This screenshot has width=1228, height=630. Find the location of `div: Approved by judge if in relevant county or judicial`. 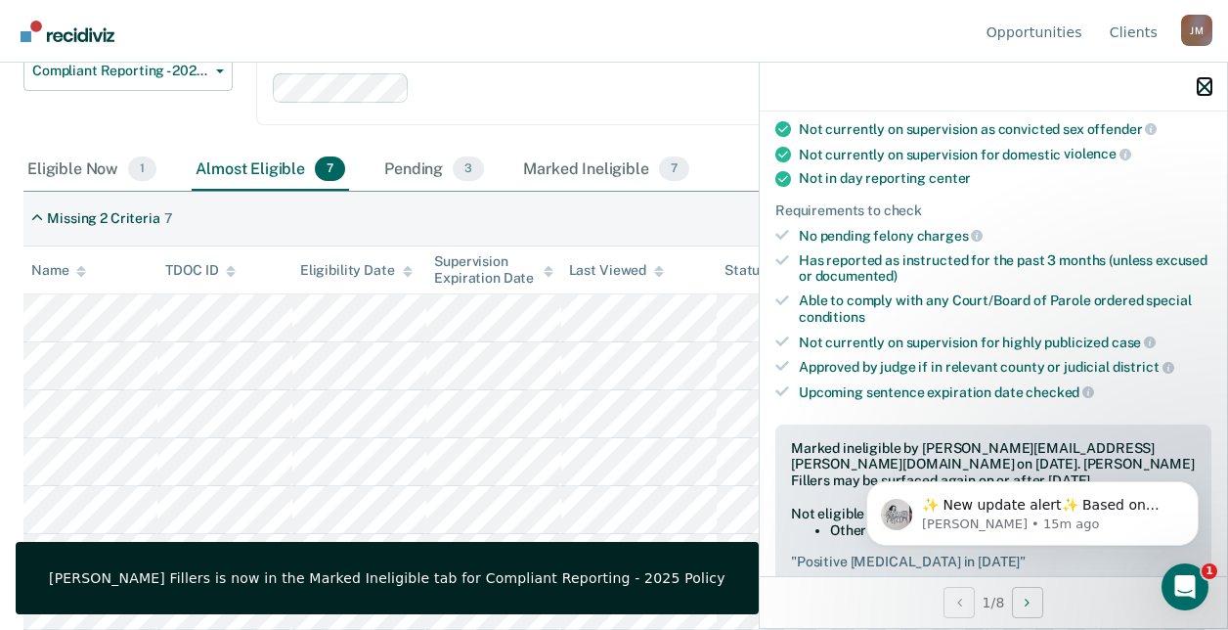

div: Approved by judge if in relevant county or judicial is located at coordinates (1005, 367).